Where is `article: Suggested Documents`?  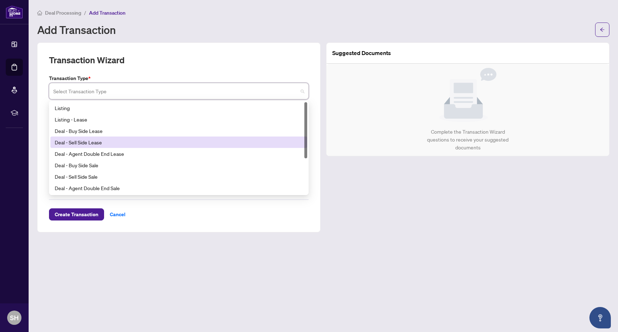 article: Suggested Documents is located at coordinates (362, 53).